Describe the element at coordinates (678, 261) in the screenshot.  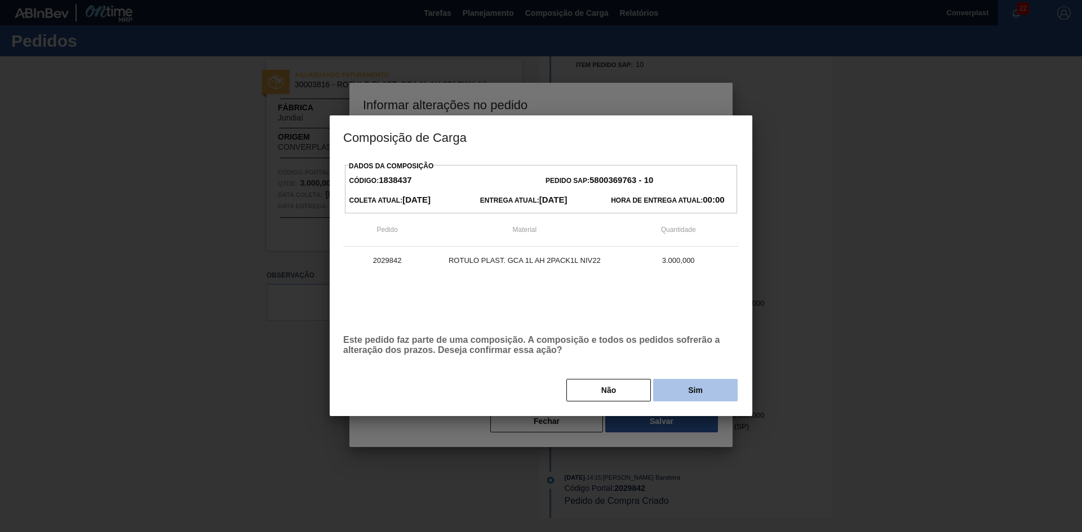
I see `td: 3.000,000` at that location.